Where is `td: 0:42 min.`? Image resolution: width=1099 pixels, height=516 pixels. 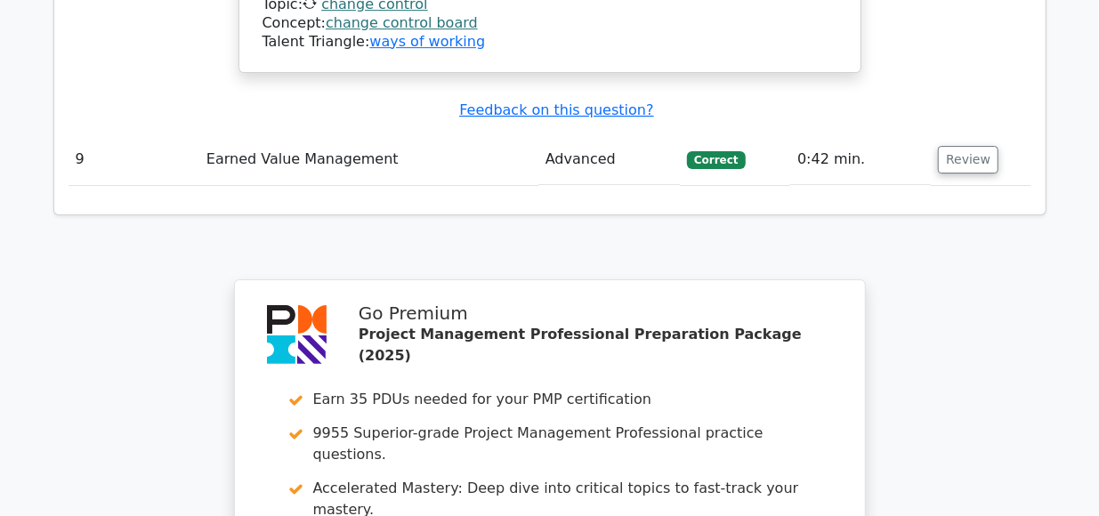 td: 0:42 min. is located at coordinates (860, 159).